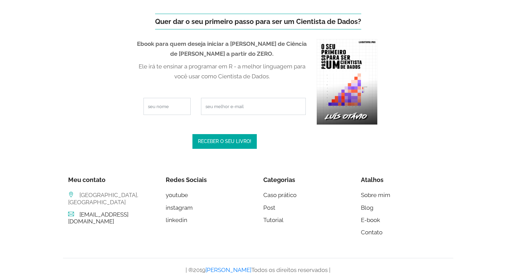  What do you see at coordinates (280, 195) in the screenshot?
I see `a: Caso prático` at bounding box center [280, 195].